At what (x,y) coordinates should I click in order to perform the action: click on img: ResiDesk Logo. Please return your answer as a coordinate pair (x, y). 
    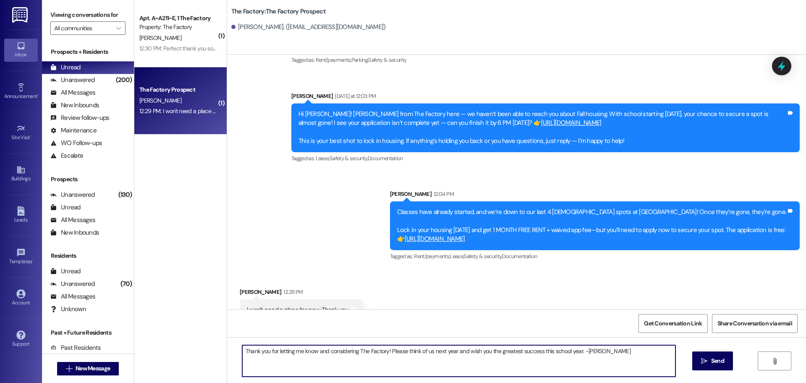
    Looking at the image, I should click on (21, 15).